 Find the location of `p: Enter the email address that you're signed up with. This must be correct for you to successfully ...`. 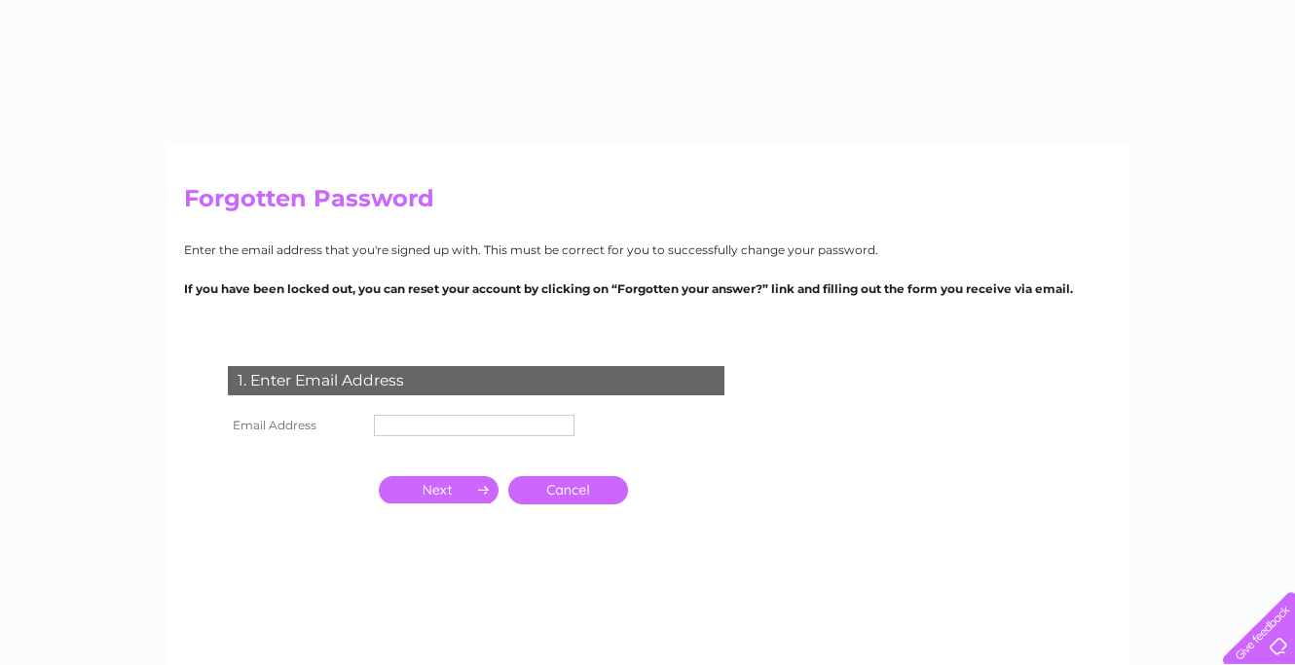

p: Enter the email address that you're signed up with. This must be correct for you to successfully ... is located at coordinates (648, 249).